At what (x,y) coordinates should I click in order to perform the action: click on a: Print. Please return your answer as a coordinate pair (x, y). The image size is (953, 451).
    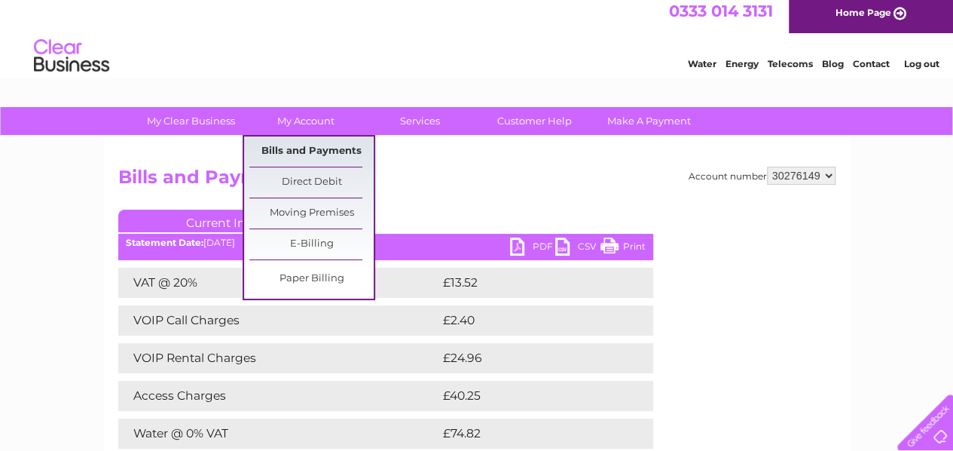
    Looking at the image, I should click on (623, 248).